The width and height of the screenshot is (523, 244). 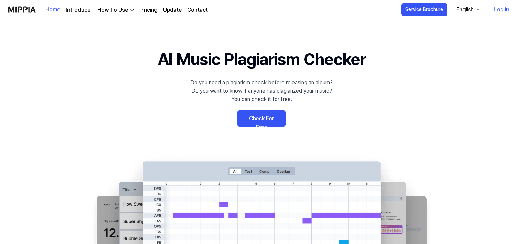 I want to click on button: English, so click(x=468, y=10).